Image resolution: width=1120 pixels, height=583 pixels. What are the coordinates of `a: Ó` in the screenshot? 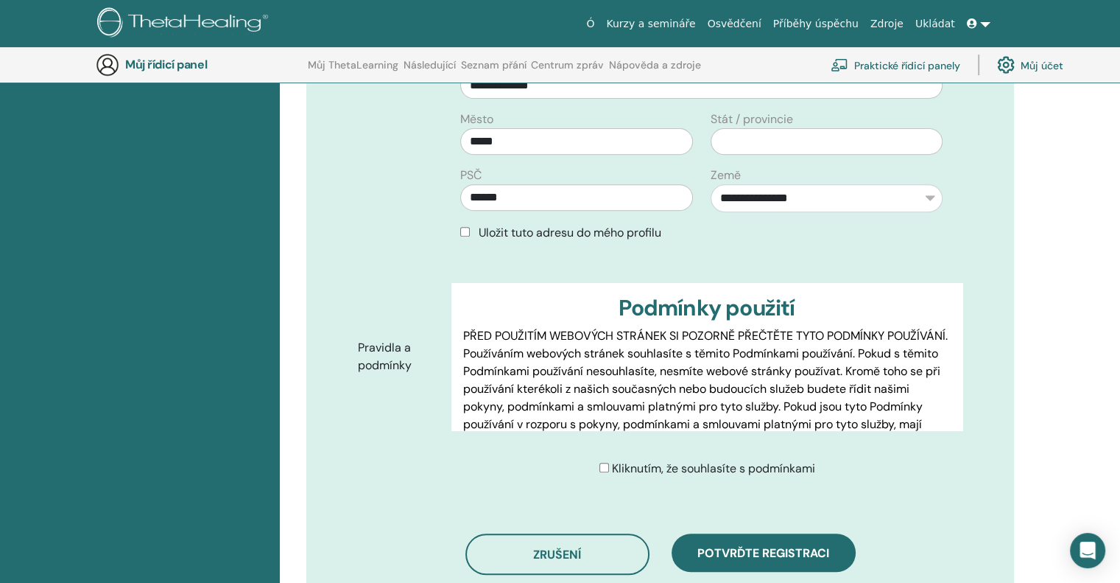 It's located at (590, 24).